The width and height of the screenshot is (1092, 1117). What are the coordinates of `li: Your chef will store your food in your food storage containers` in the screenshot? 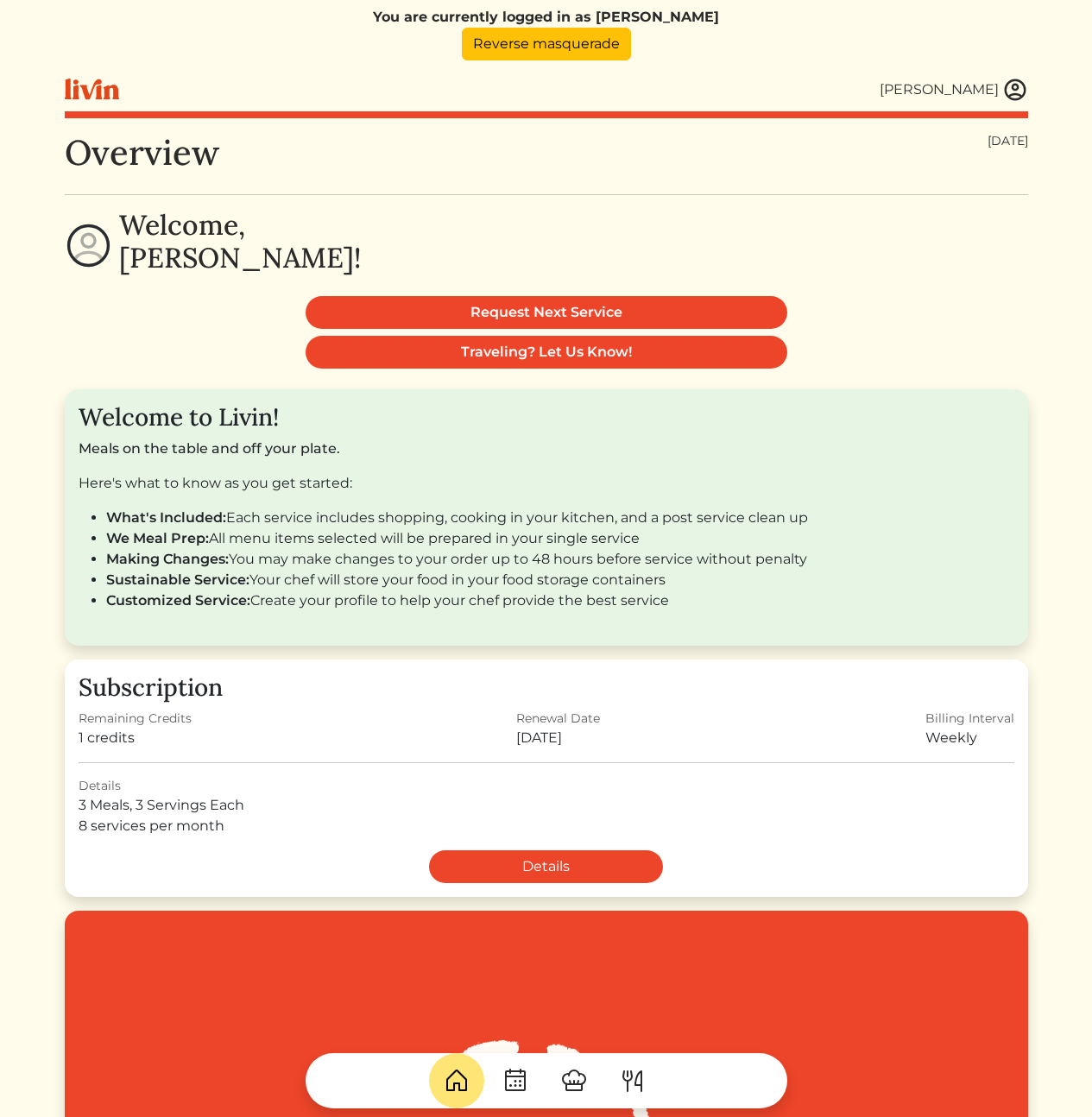 It's located at (561, 580).